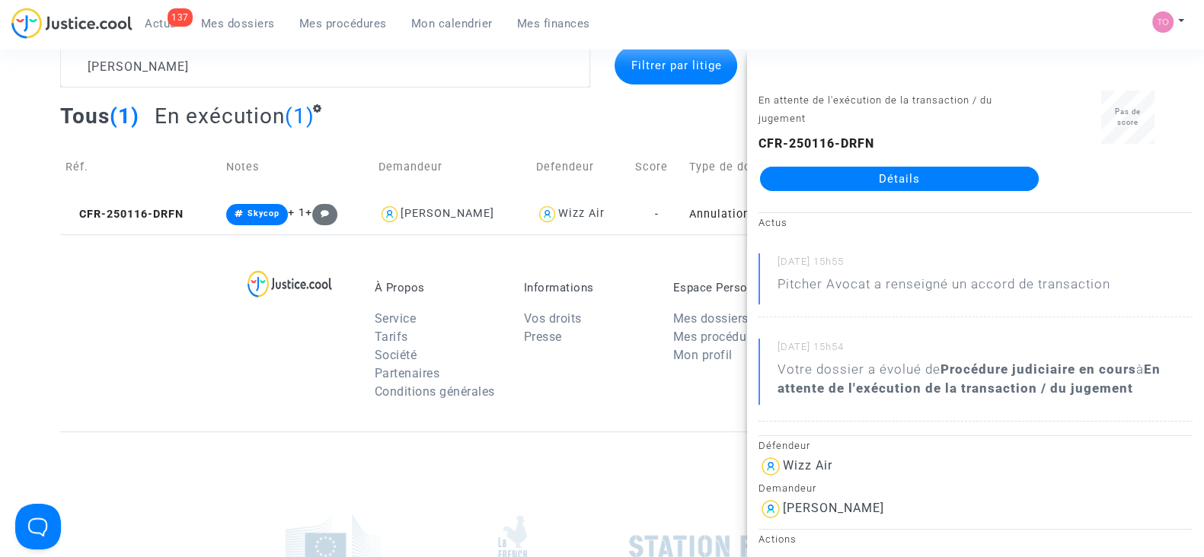 The height and width of the screenshot is (557, 1204). What do you see at coordinates (391, 337) in the screenshot?
I see `a: Tarifs` at bounding box center [391, 337].